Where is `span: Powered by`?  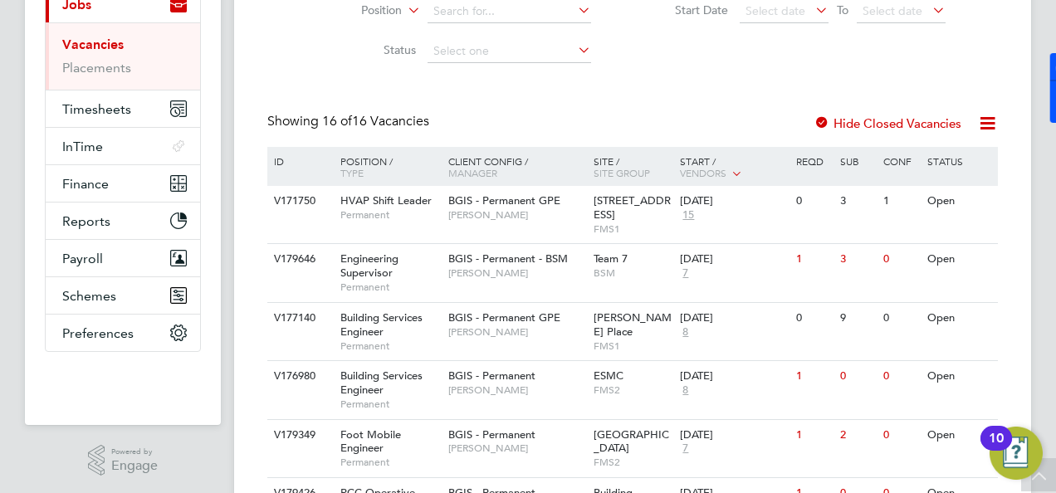
span: Powered by is located at coordinates (135, 452).